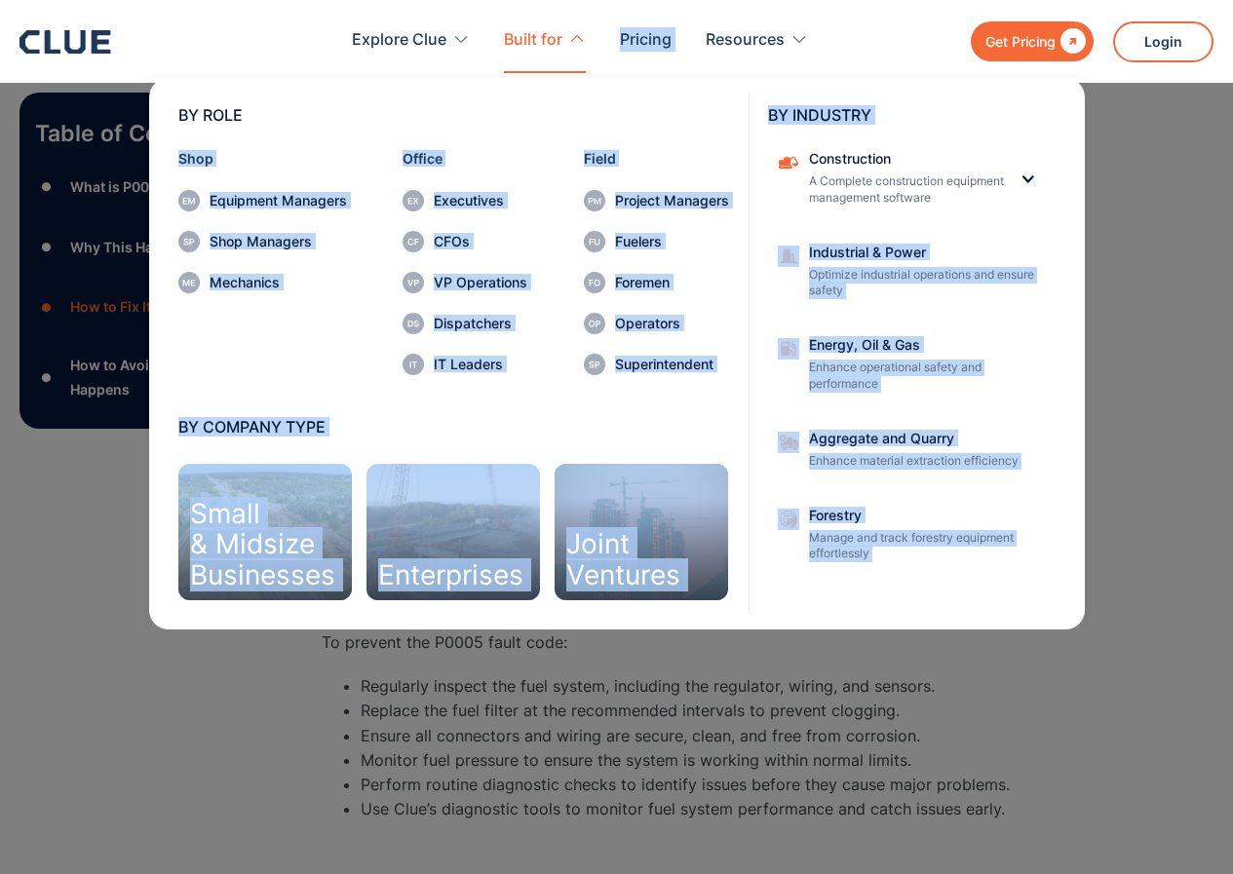 The image size is (1233, 874). What do you see at coordinates (616, 351) in the screenshot?
I see `nav: Built for` at bounding box center [616, 351].